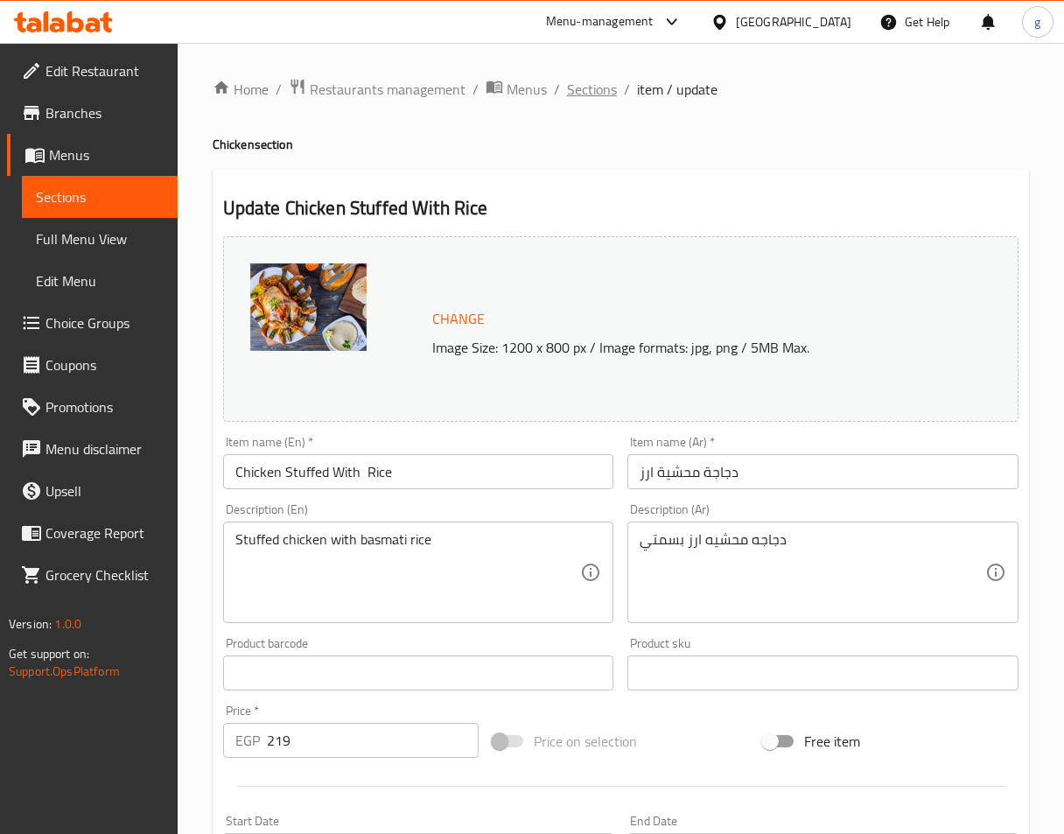 The width and height of the screenshot is (1064, 834). Describe the element at coordinates (408, 572) in the screenshot. I see `textarea: Stuffed chicken with basmati rice` at that location.